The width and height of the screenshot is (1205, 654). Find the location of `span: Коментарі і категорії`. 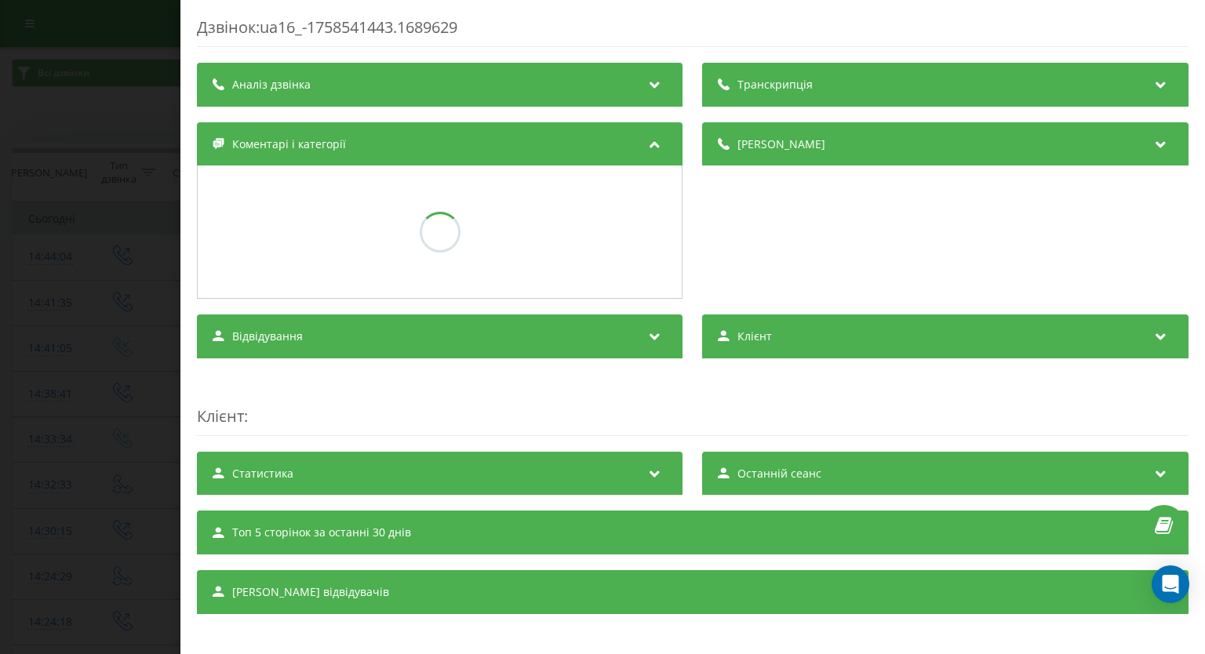

span: Коментарі і категорії is located at coordinates (289, 144).